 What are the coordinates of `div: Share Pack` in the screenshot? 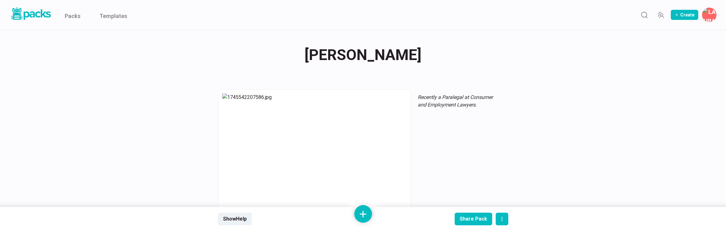 It's located at (473, 218).